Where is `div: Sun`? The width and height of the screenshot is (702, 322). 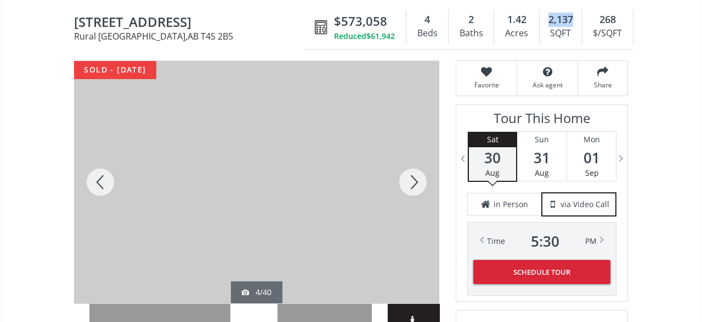
div: Sun is located at coordinates (542, 139).